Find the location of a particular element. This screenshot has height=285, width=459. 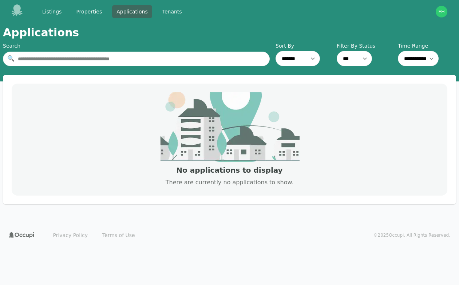

h3: No applications to display is located at coordinates (229, 170).